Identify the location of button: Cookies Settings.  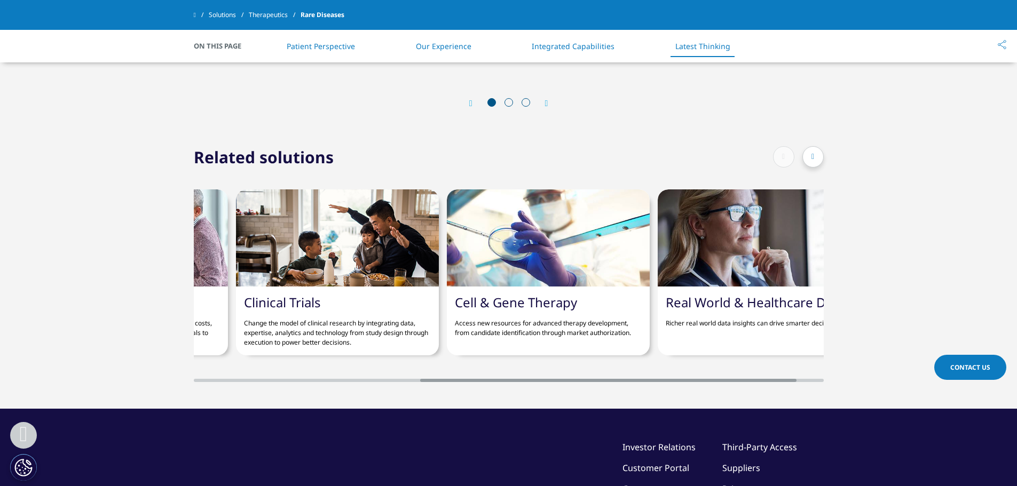
(23, 467).